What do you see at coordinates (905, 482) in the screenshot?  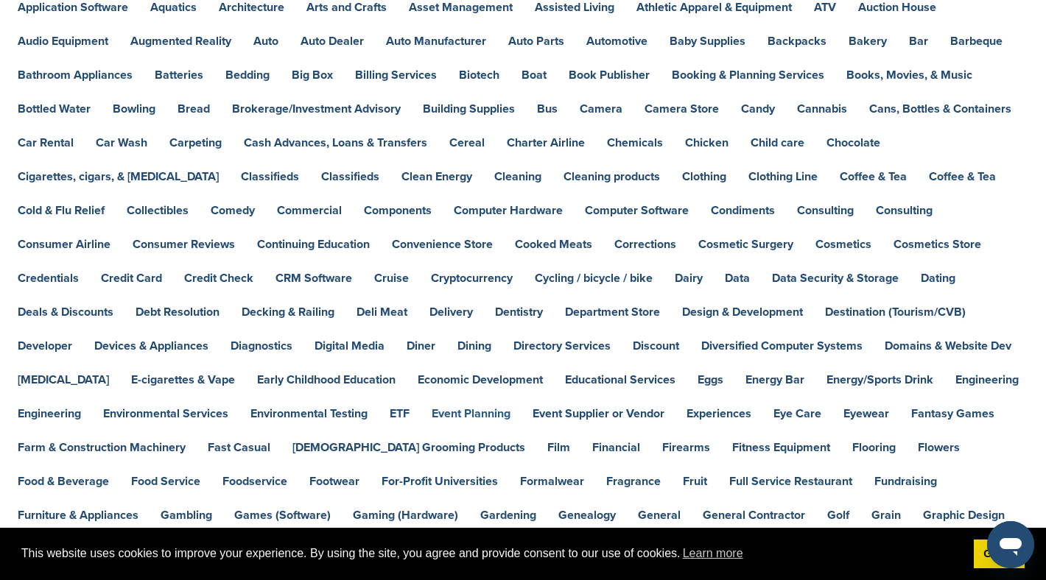 I see `a: Fundraising` at bounding box center [905, 482].